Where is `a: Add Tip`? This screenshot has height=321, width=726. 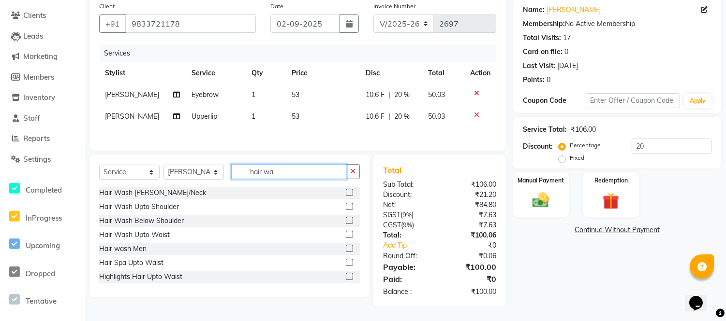
a: Add Tip is located at coordinates (413, 246).